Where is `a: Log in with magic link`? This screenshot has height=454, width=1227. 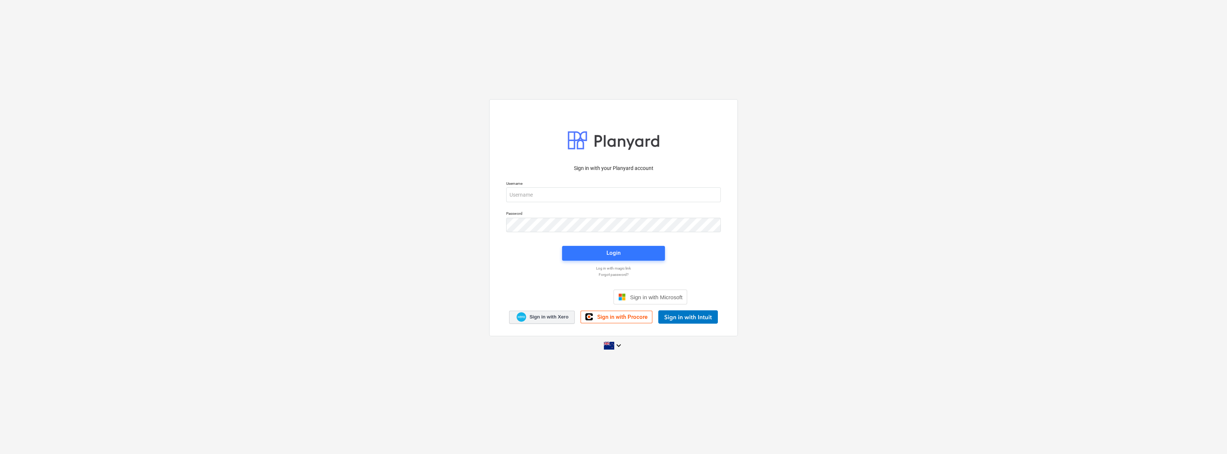
a: Log in with magic link is located at coordinates (614, 268).